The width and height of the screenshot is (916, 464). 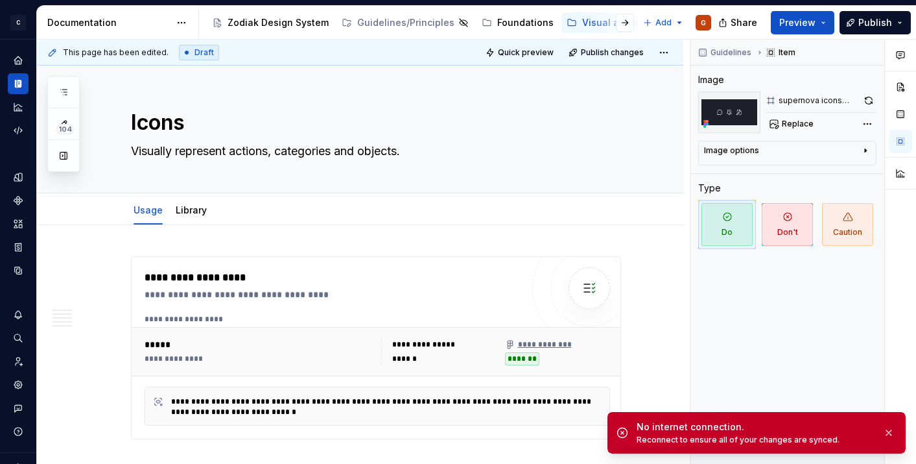 What do you see at coordinates (191, 209) in the screenshot?
I see `a: Library` at bounding box center [191, 209].